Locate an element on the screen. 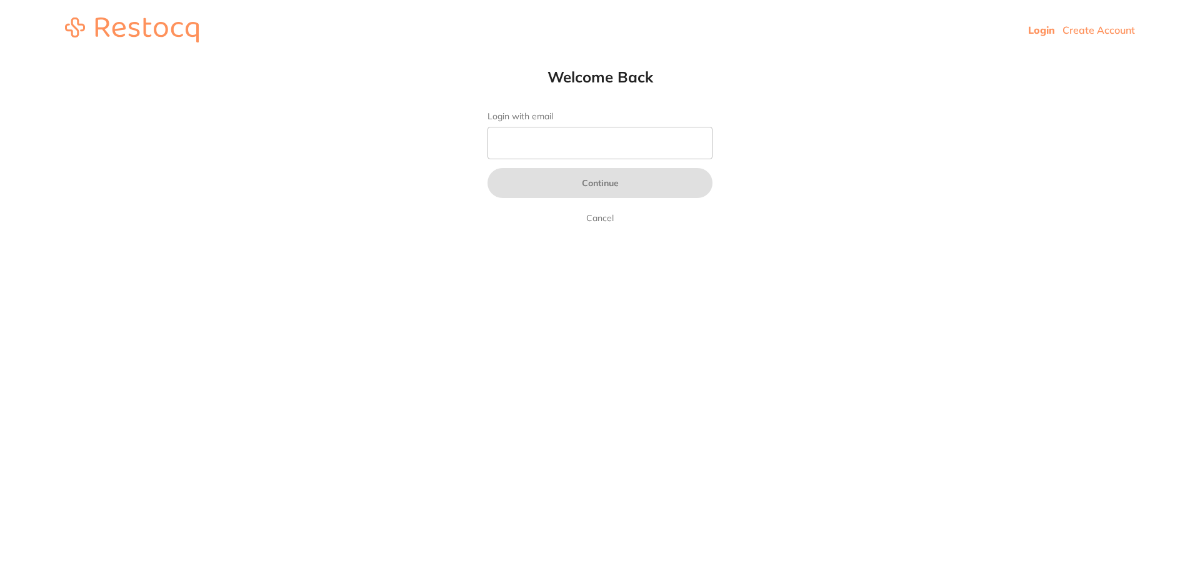 This screenshot has height=574, width=1200. h1: Welcome Back is located at coordinates (600, 77).